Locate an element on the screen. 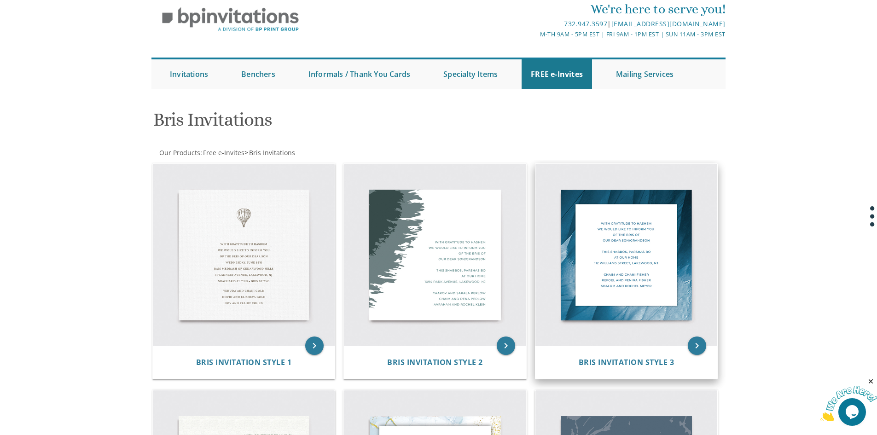 This screenshot has height=435, width=877. img: Bris Invitation Style 2 is located at coordinates (435, 255).